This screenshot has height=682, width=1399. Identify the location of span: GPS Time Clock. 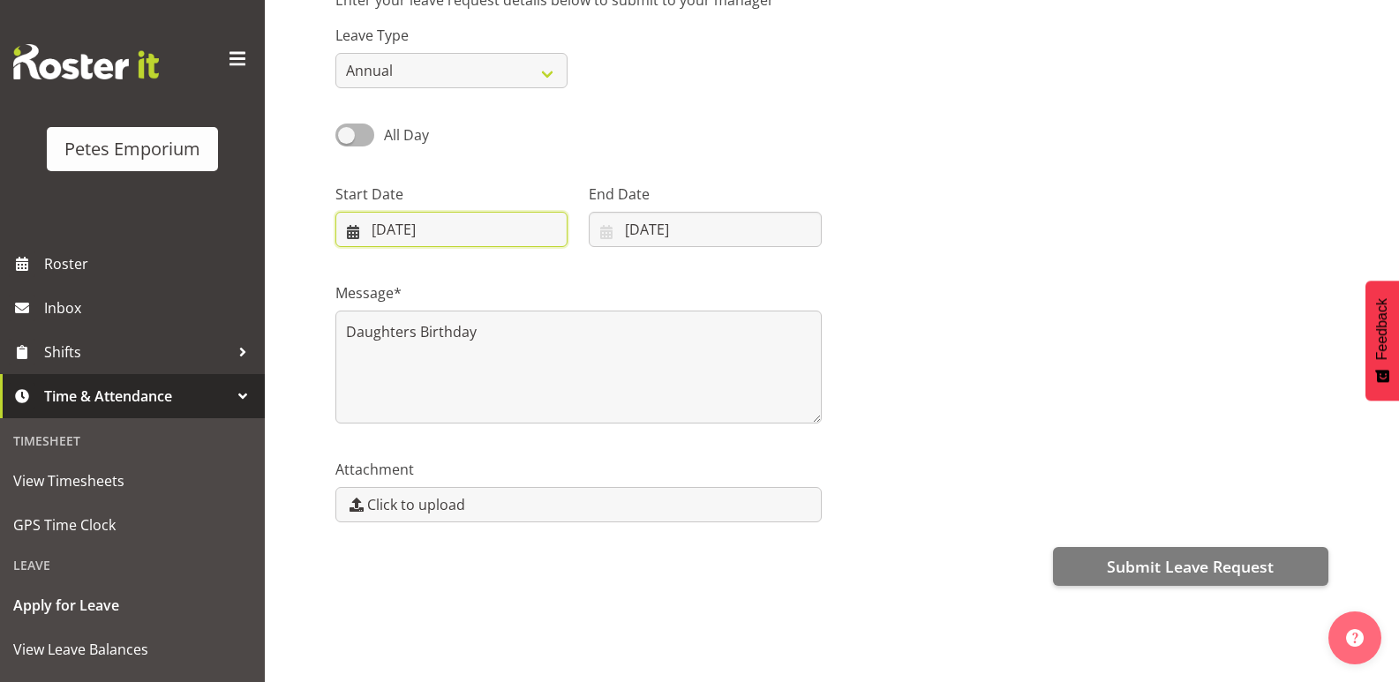
(132, 525).